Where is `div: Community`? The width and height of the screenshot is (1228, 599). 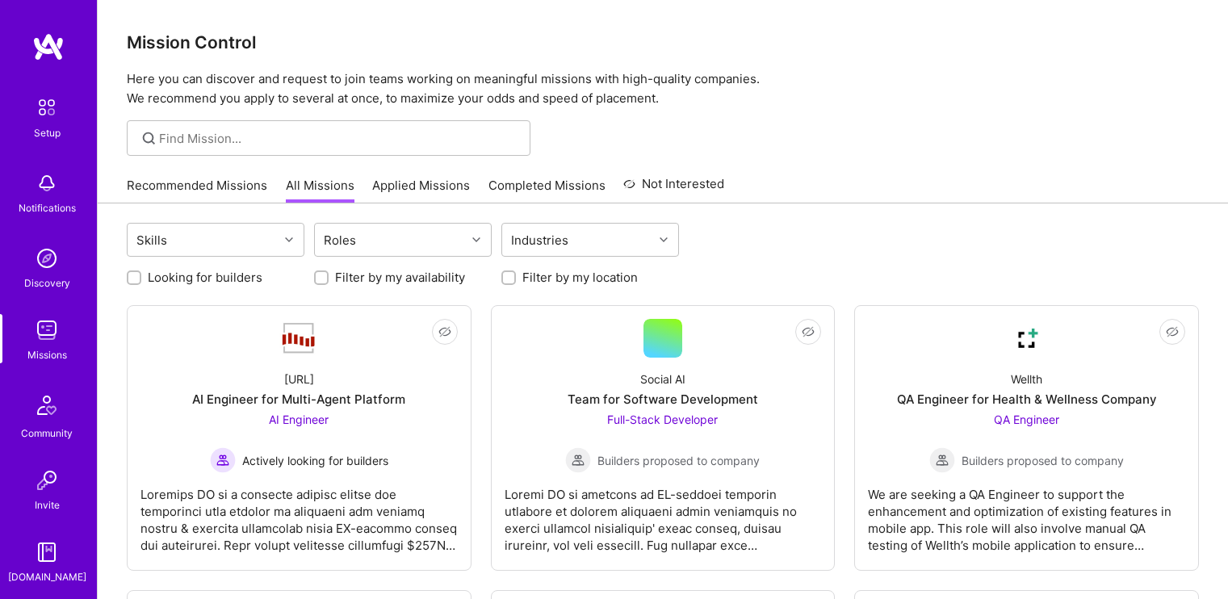 div: Community is located at coordinates (47, 433).